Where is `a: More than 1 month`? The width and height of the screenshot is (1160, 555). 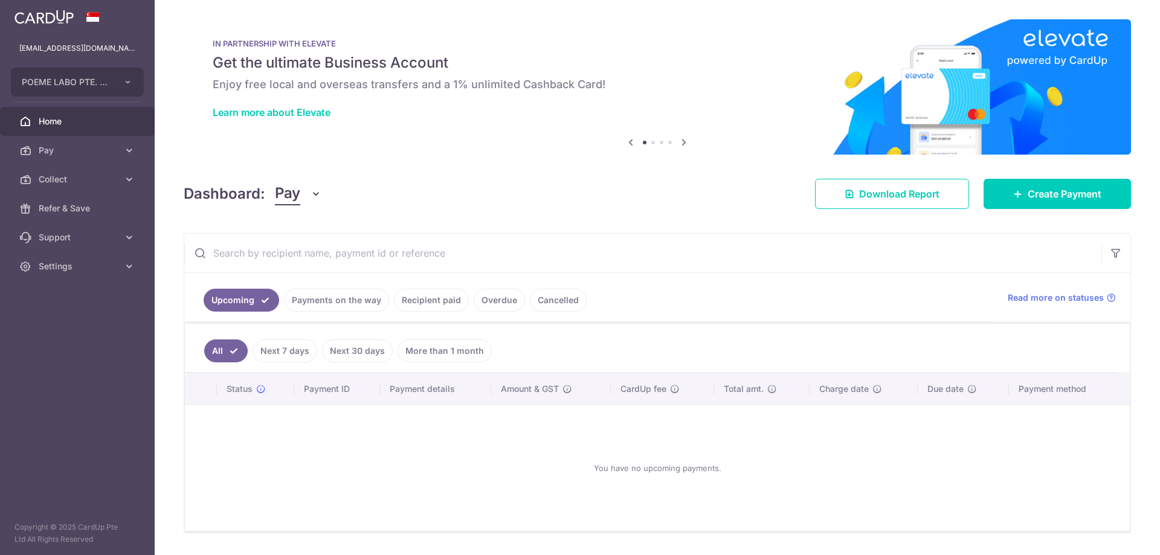 a: More than 1 month is located at coordinates (445, 351).